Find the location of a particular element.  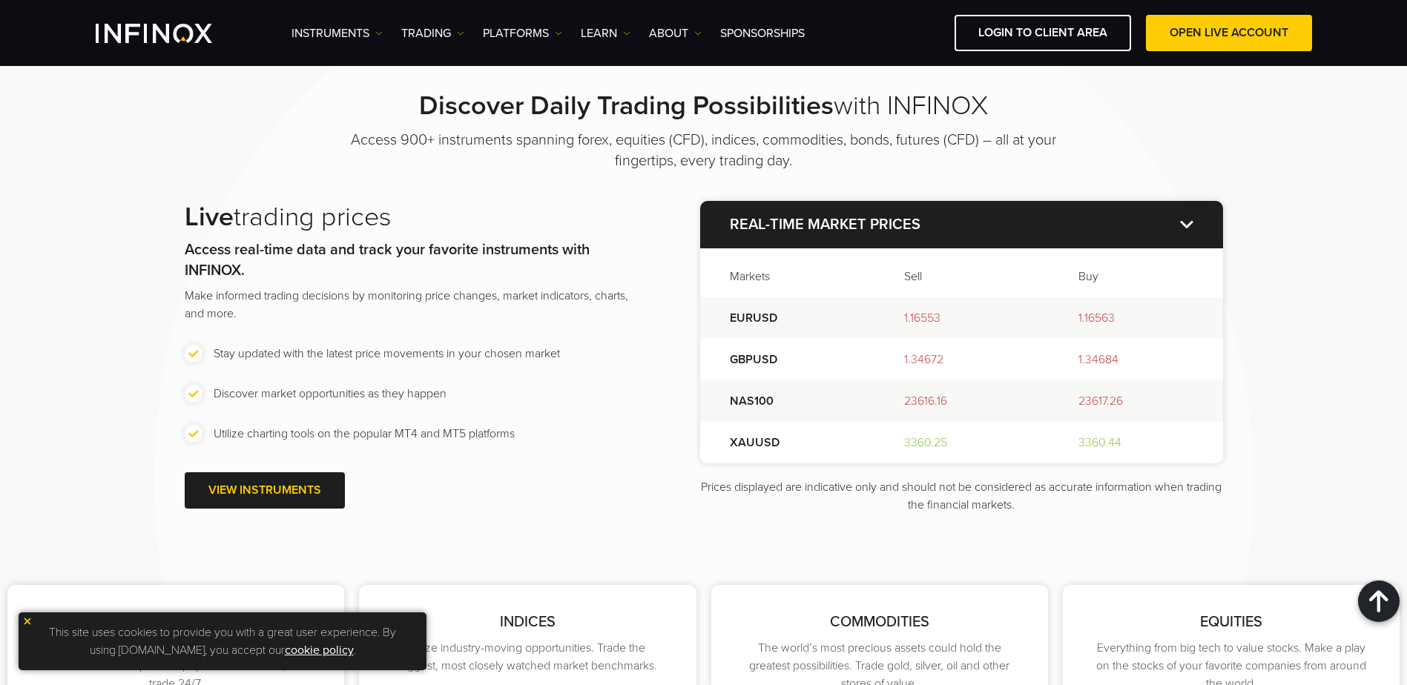

strong: Access real-time data and track your favorite instruments with INFINOX. is located at coordinates (387, 260).